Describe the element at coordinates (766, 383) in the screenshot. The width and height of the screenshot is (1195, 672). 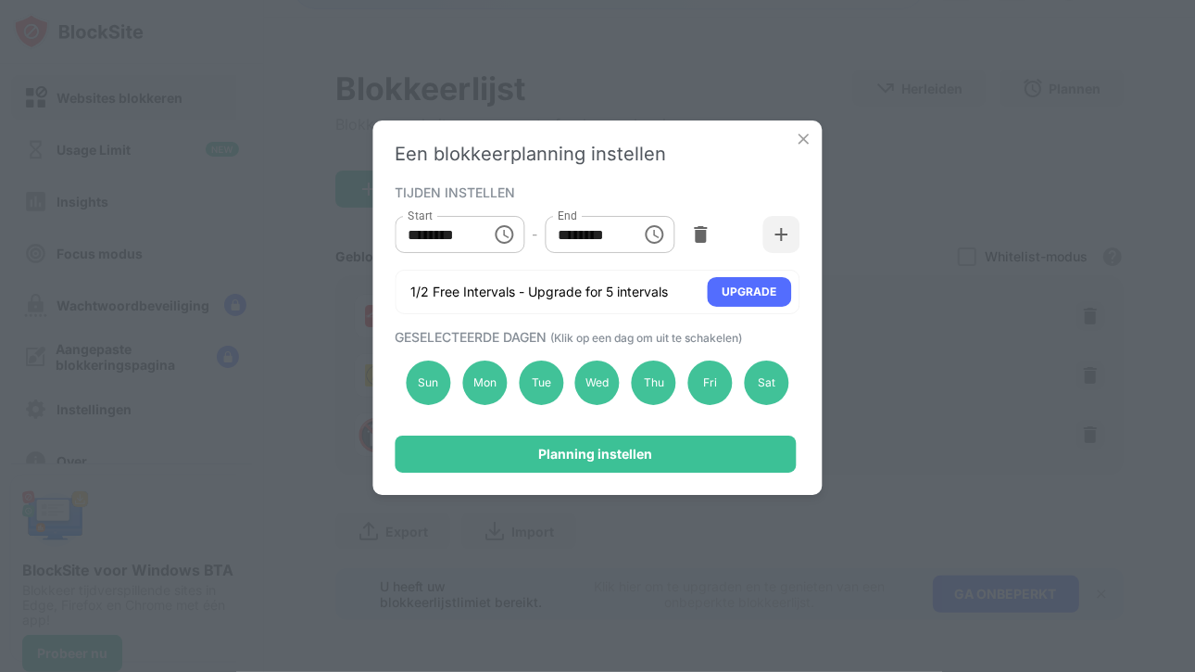
I see `div: Sat` at that location.